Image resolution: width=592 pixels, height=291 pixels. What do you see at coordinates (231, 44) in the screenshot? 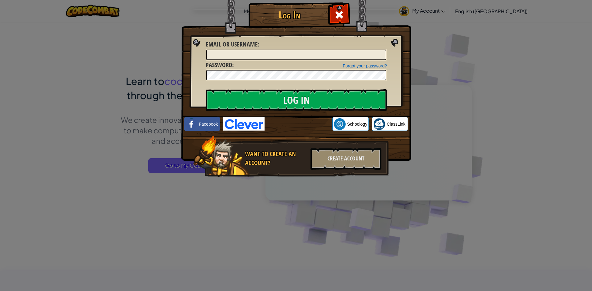
I see `span: Email or Username` at bounding box center [231, 44].